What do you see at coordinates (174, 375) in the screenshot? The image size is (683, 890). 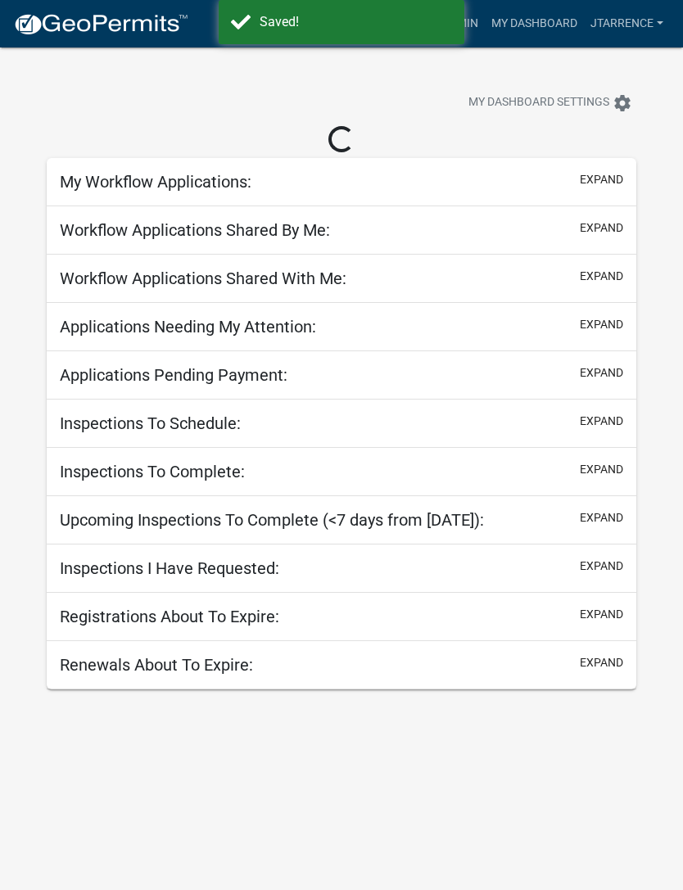 I see `h5: Applications Pending Payment:` at bounding box center [174, 375].